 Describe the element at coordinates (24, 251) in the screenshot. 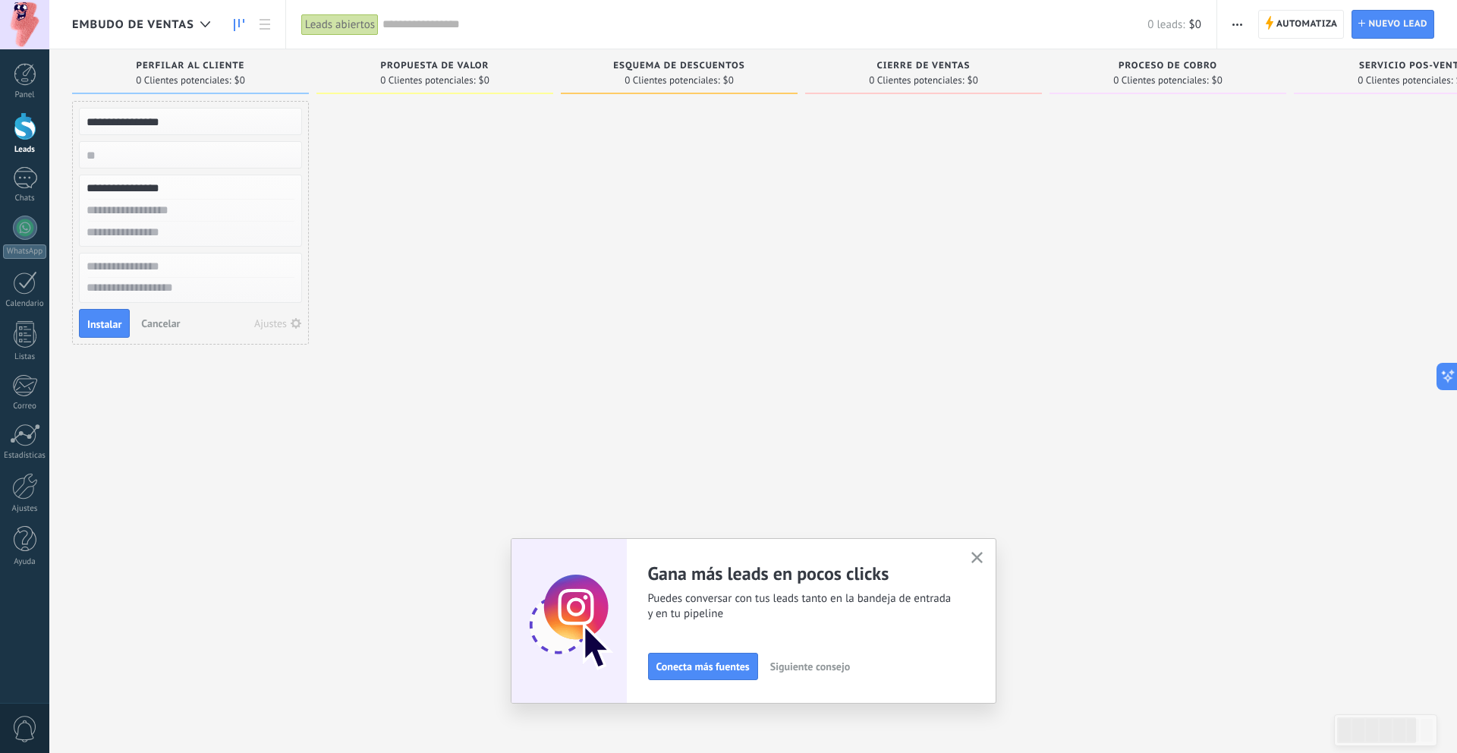

I see `div: WhatsApp` at that location.